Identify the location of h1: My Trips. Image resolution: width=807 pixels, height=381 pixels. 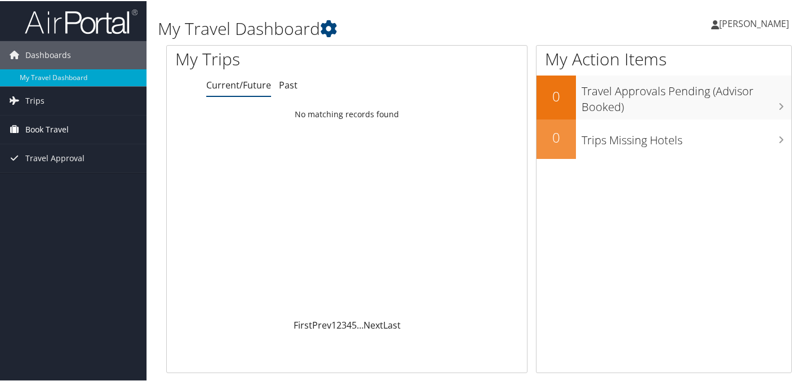
(272, 58).